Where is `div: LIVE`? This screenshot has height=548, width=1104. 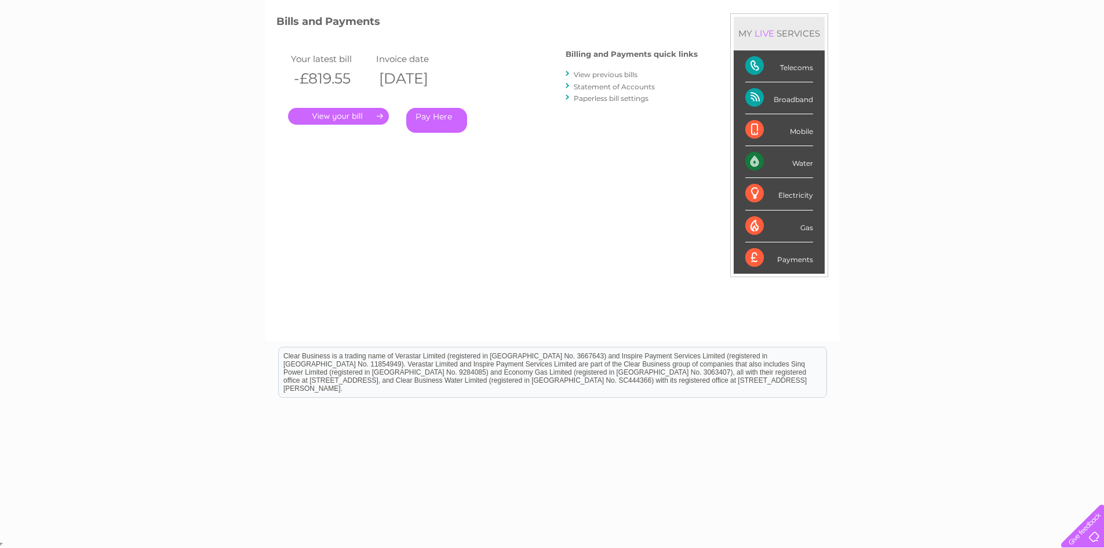
div: LIVE is located at coordinates (764, 33).